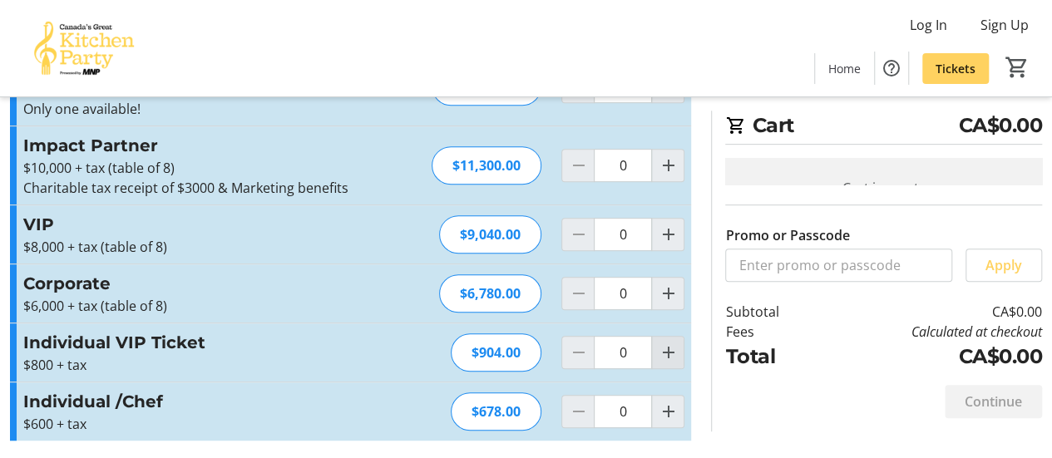  I want to click on p: $6,000 + tax (table of 8), so click(205, 306).